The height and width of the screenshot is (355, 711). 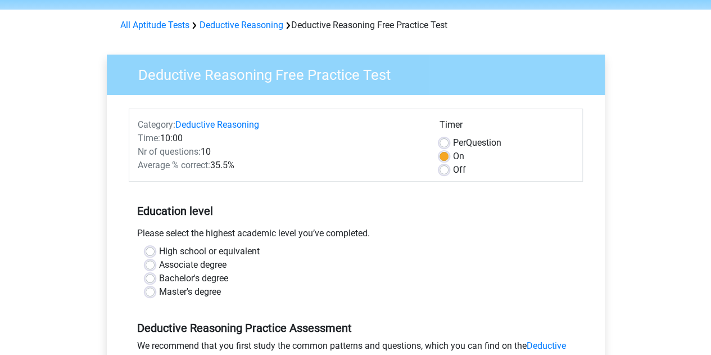 I want to click on label: Question, so click(x=478, y=143).